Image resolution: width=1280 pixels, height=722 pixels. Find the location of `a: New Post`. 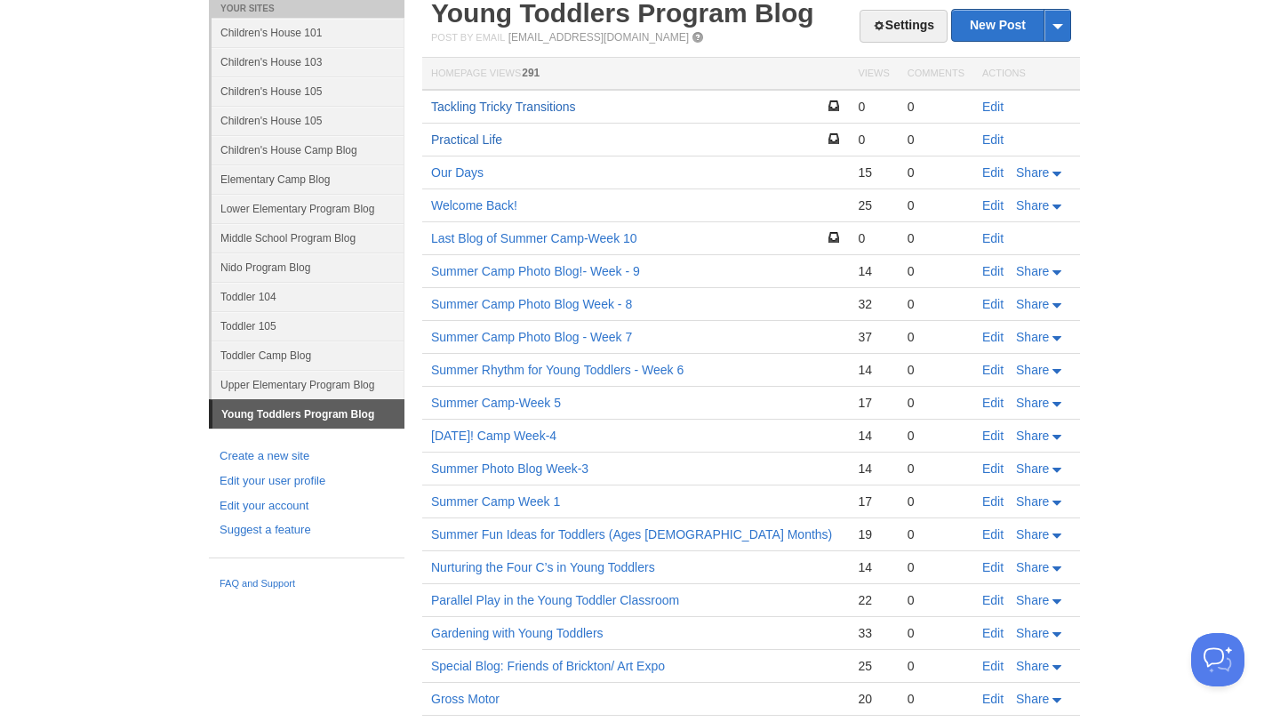

a: New Post is located at coordinates (1011, 25).